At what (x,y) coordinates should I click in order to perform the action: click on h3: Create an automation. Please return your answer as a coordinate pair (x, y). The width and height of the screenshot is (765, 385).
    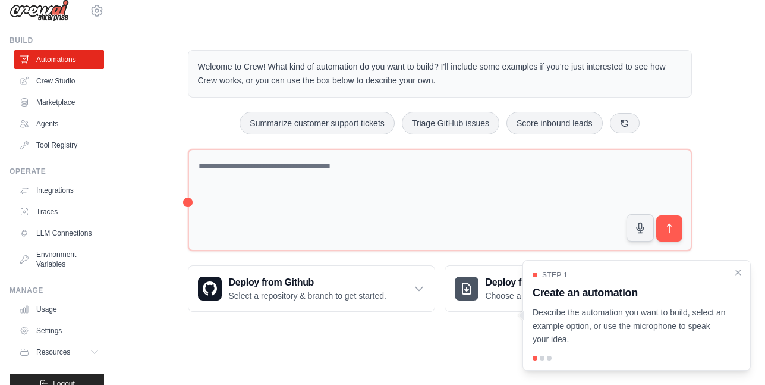
    Looking at the image, I should click on (630, 293).